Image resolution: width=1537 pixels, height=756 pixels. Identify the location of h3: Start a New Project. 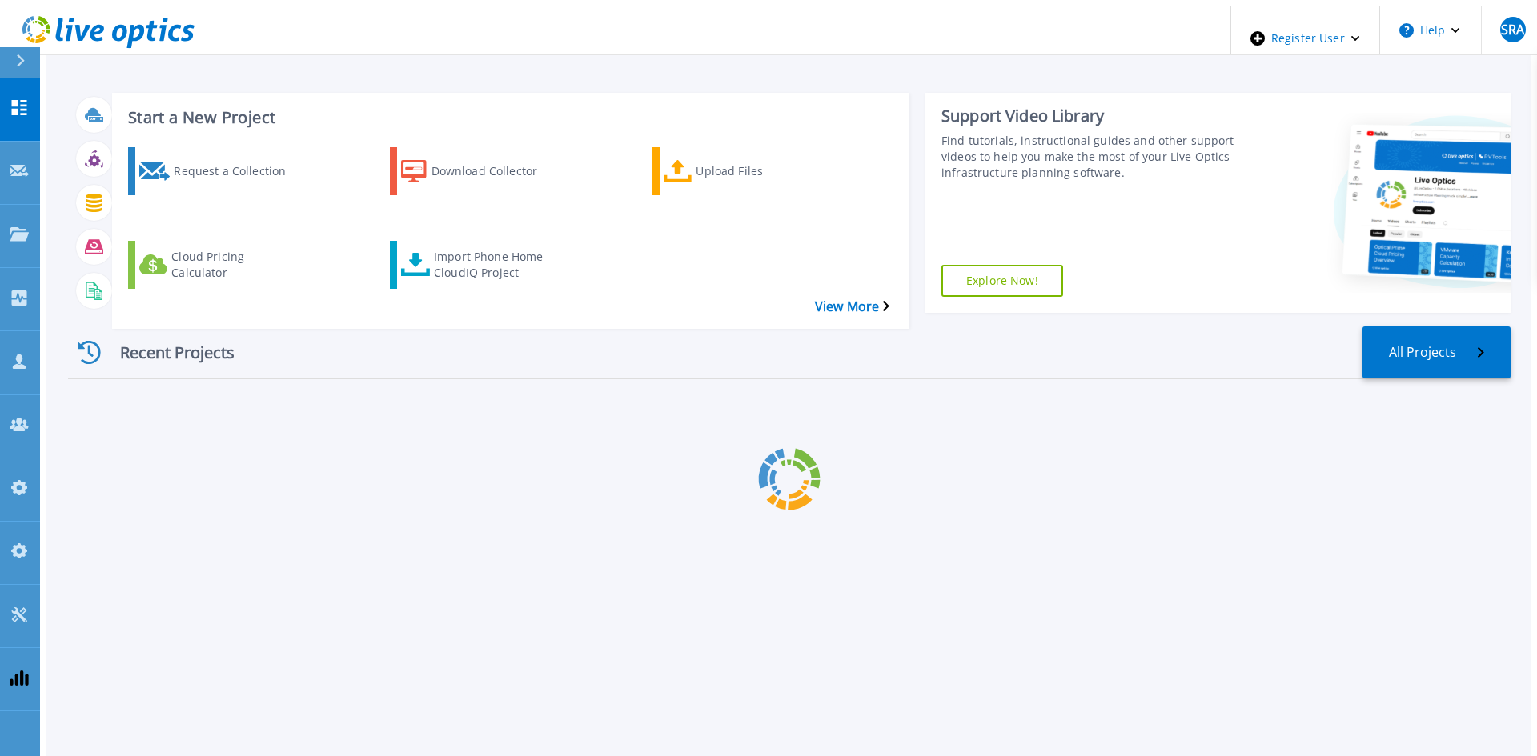
(508, 118).